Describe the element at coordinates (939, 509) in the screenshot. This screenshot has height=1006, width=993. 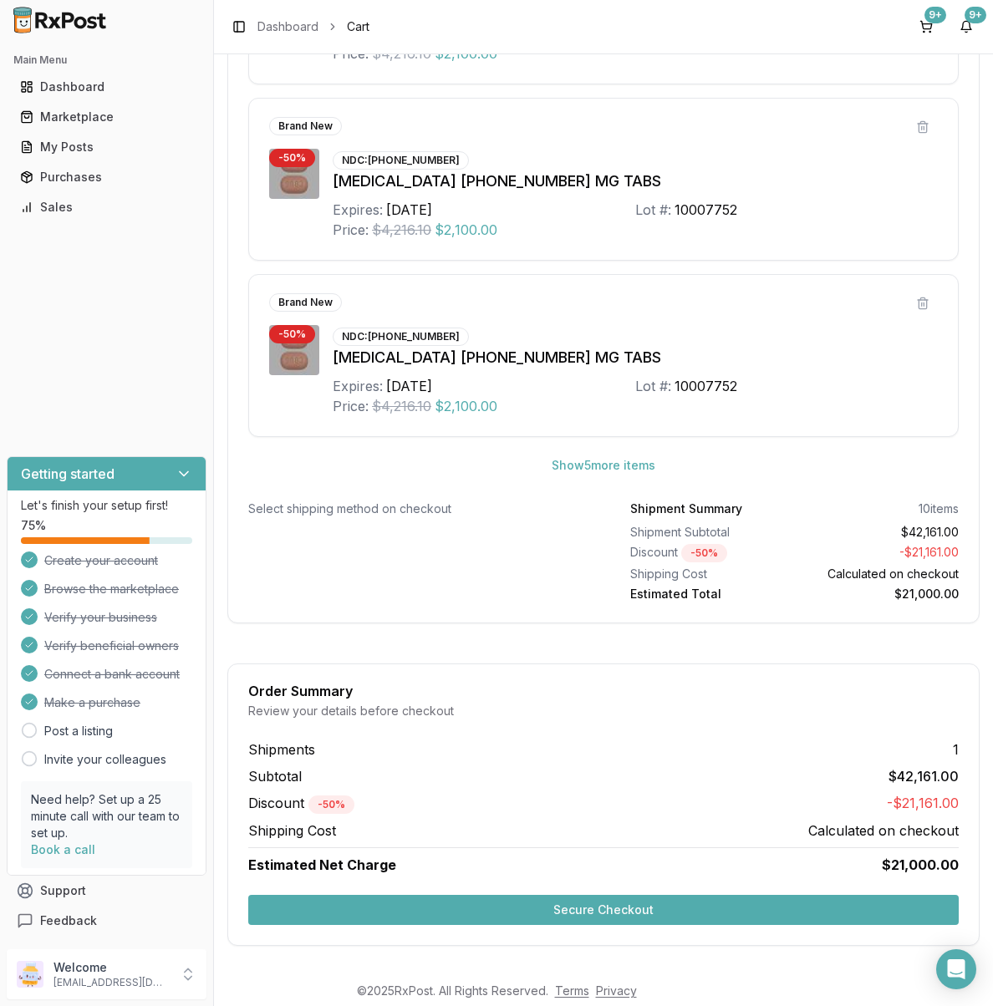
I see `div: 10 items` at that location.